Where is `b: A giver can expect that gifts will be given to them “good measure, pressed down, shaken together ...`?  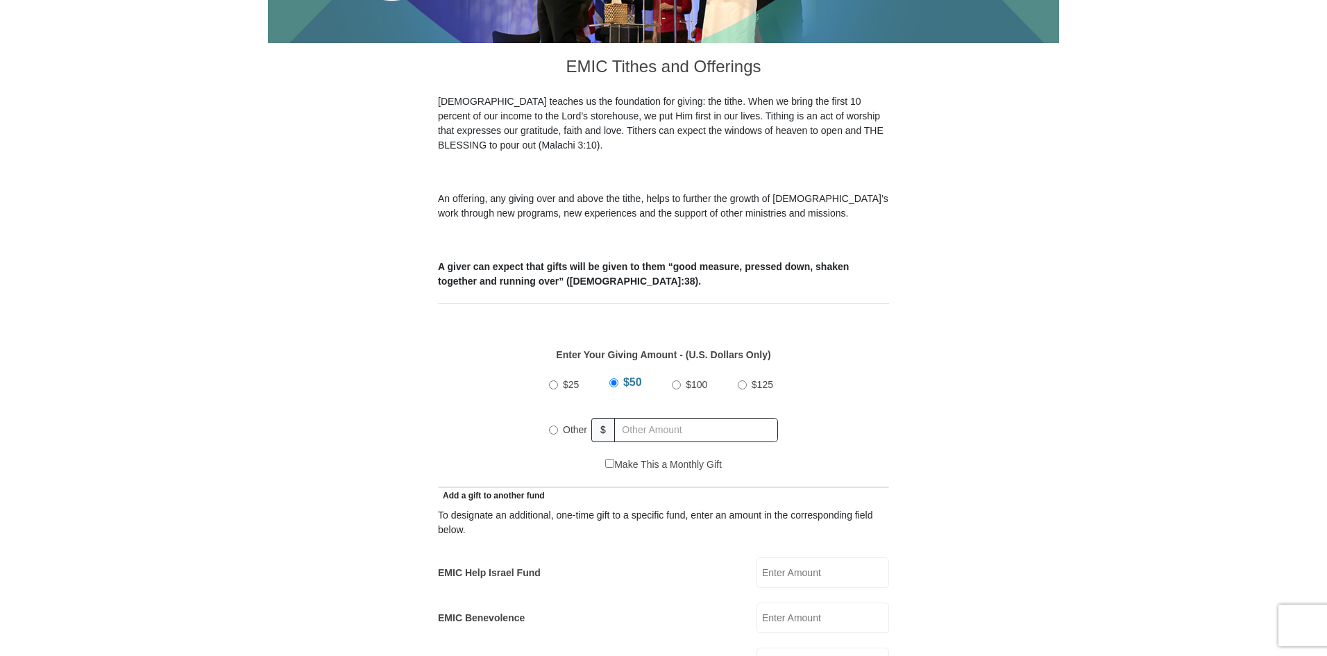 b: A giver can expect that gifts will be given to them “good measure, pressed down, shaken together ... is located at coordinates (643, 273).